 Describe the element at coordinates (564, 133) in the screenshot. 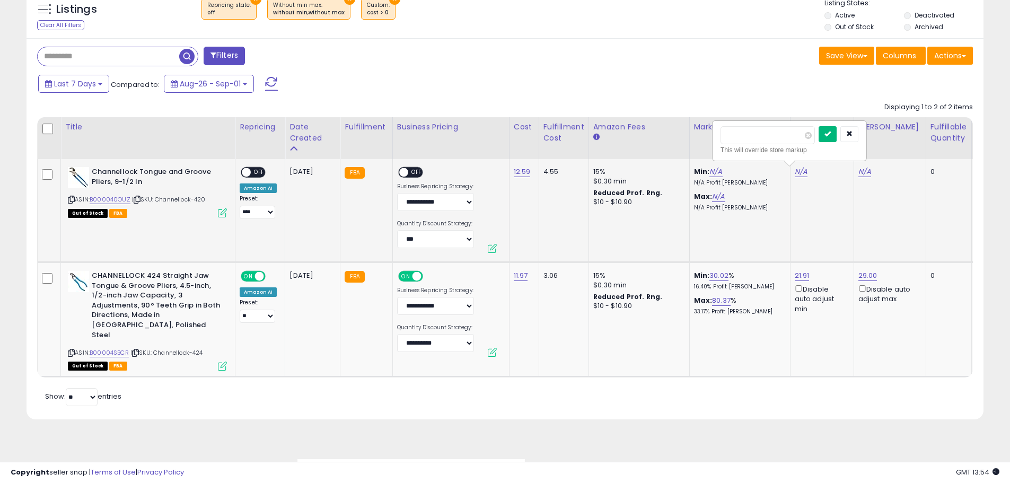

I see `div: Fulfillment Cost` at that location.